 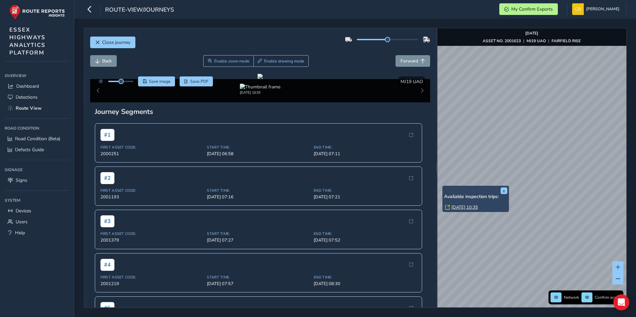 I want to click on span: ESSEX HIGHWAYS ANALYTICS PLATFORM, so click(x=27, y=41).